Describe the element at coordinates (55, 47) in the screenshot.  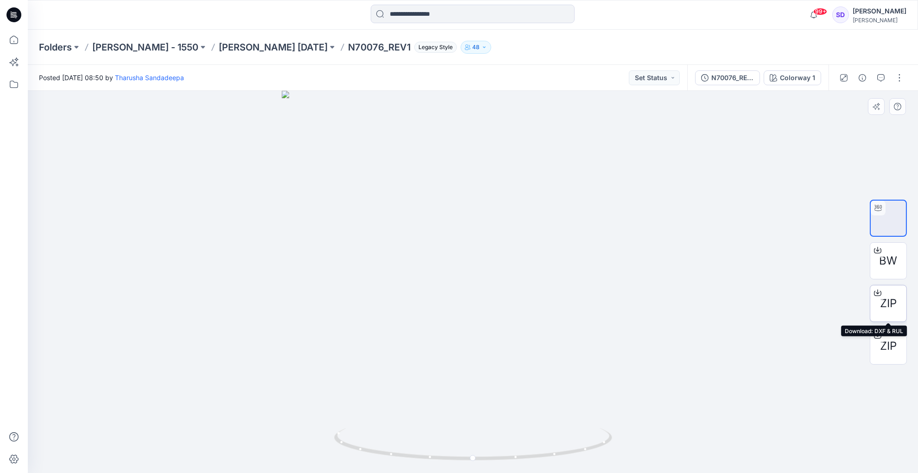
I see `a: Folders` at that location.